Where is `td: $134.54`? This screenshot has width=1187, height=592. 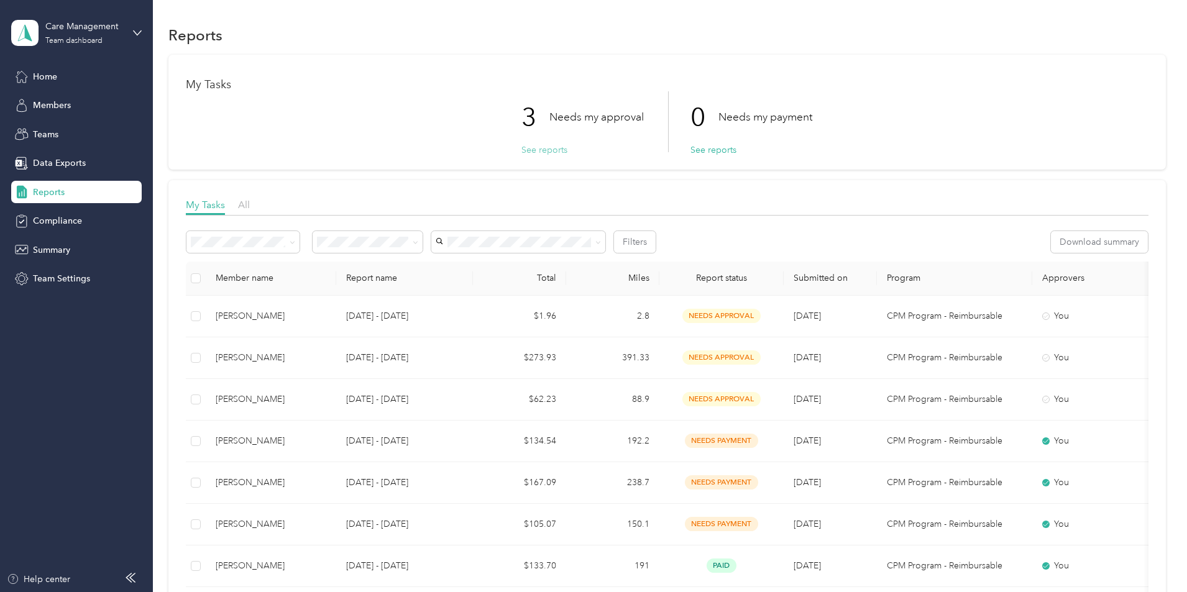
td: $134.54 is located at coordinates (520, 441).